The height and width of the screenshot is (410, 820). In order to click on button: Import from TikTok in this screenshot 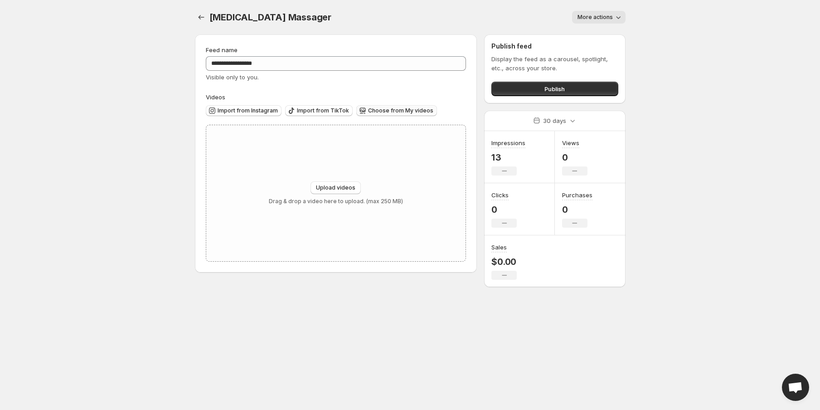, I will do `click(319, 111)`.